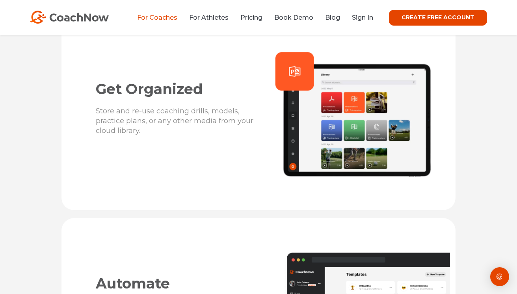  What do you see at coordinates (362, 17) in the screenshot?
I see `a: Sign In` at bounding box center [362, 17].